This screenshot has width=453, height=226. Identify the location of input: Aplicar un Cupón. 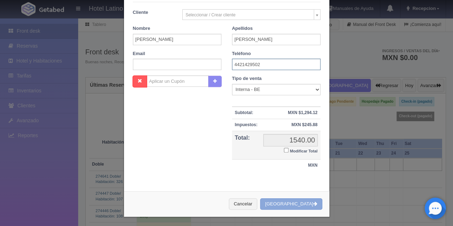
(178, 81).